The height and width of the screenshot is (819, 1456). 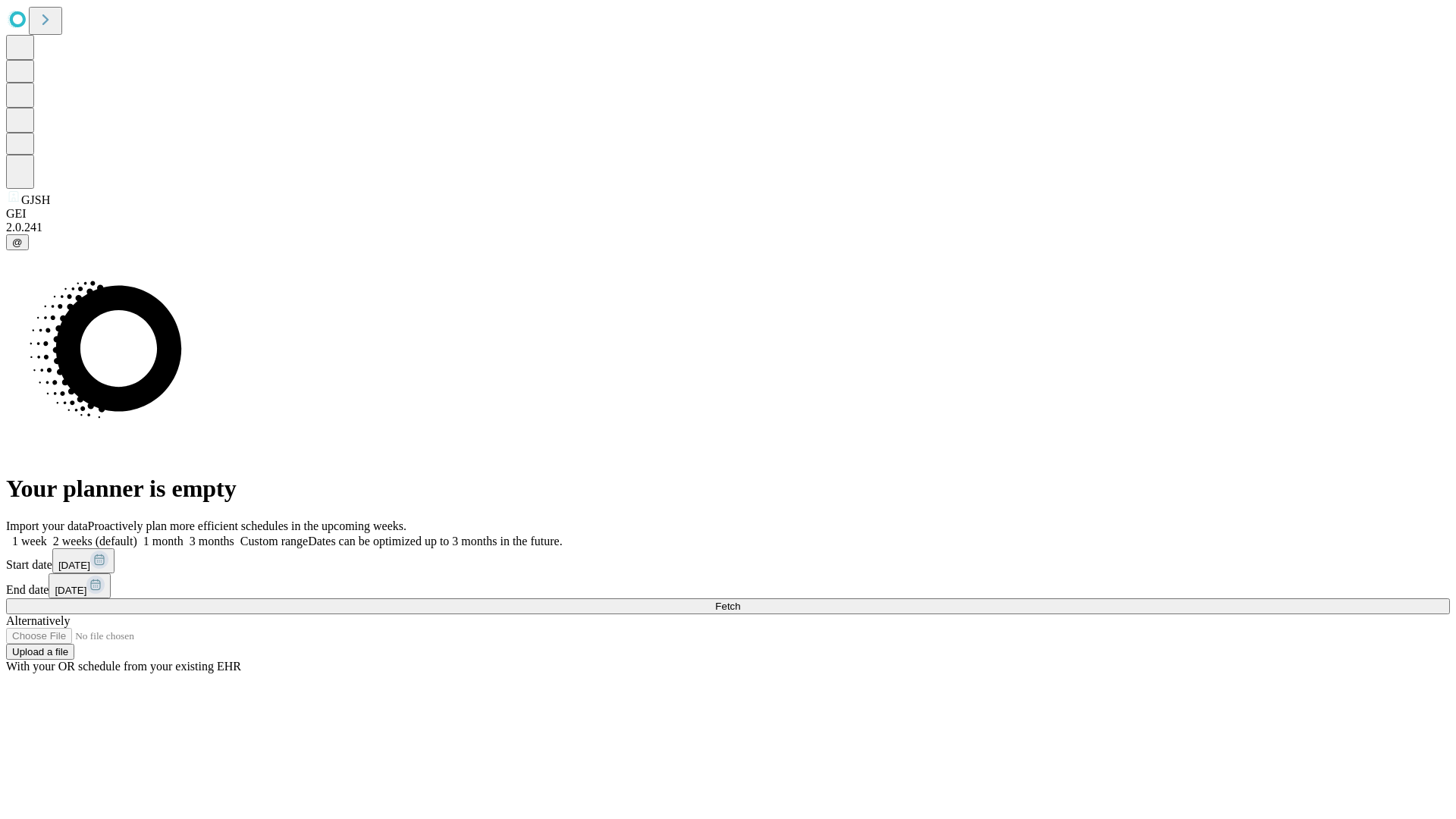 I want to click on div: Start date, so click(x=728, y=561).